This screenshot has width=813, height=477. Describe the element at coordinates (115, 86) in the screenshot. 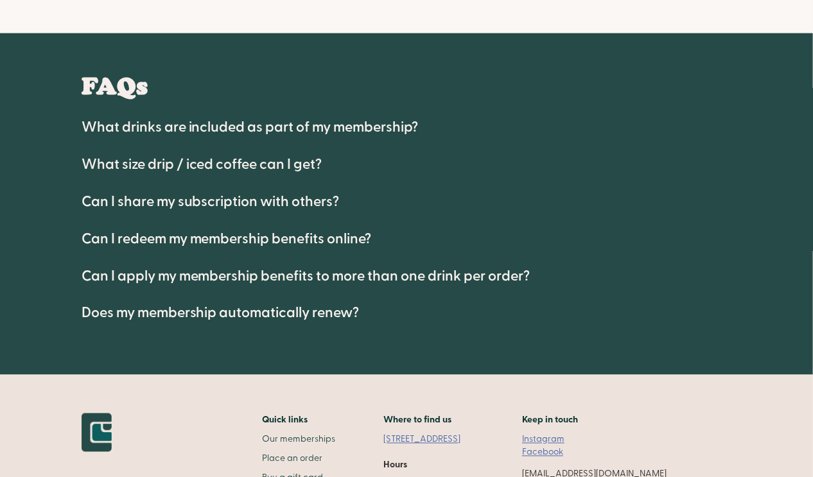

I see `h1: FAQs` at that location.